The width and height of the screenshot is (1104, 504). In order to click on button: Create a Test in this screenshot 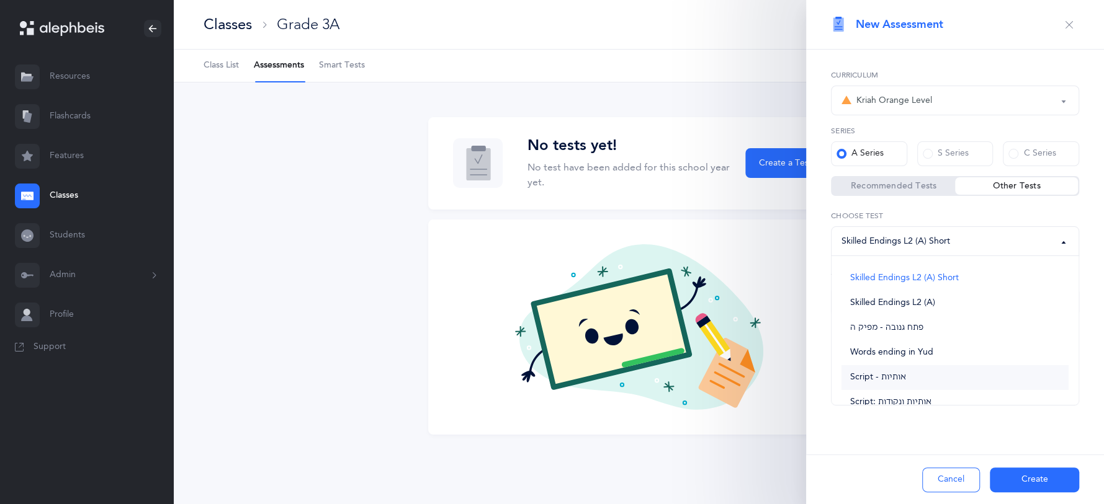, I will do `click(785, 163)`.